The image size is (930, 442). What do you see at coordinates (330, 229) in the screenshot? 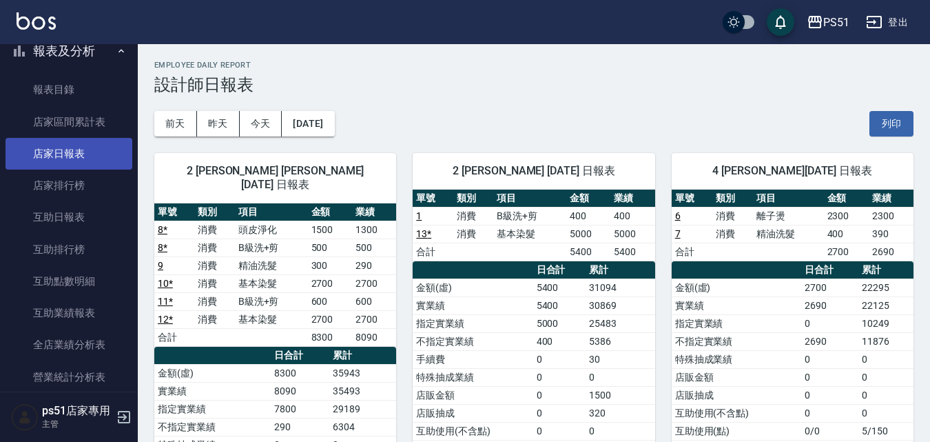
I see `td: 1500` at bounding box center [330, 229].